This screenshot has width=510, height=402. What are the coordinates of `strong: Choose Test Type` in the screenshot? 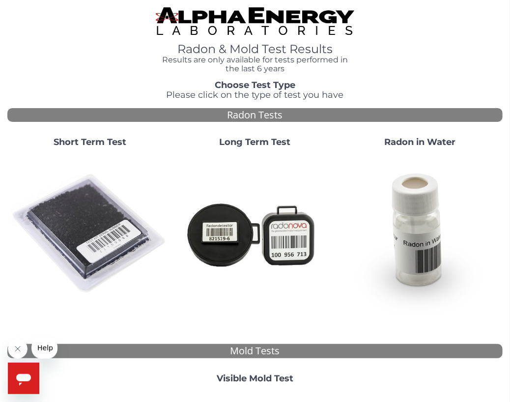 It's located at (255, 85).